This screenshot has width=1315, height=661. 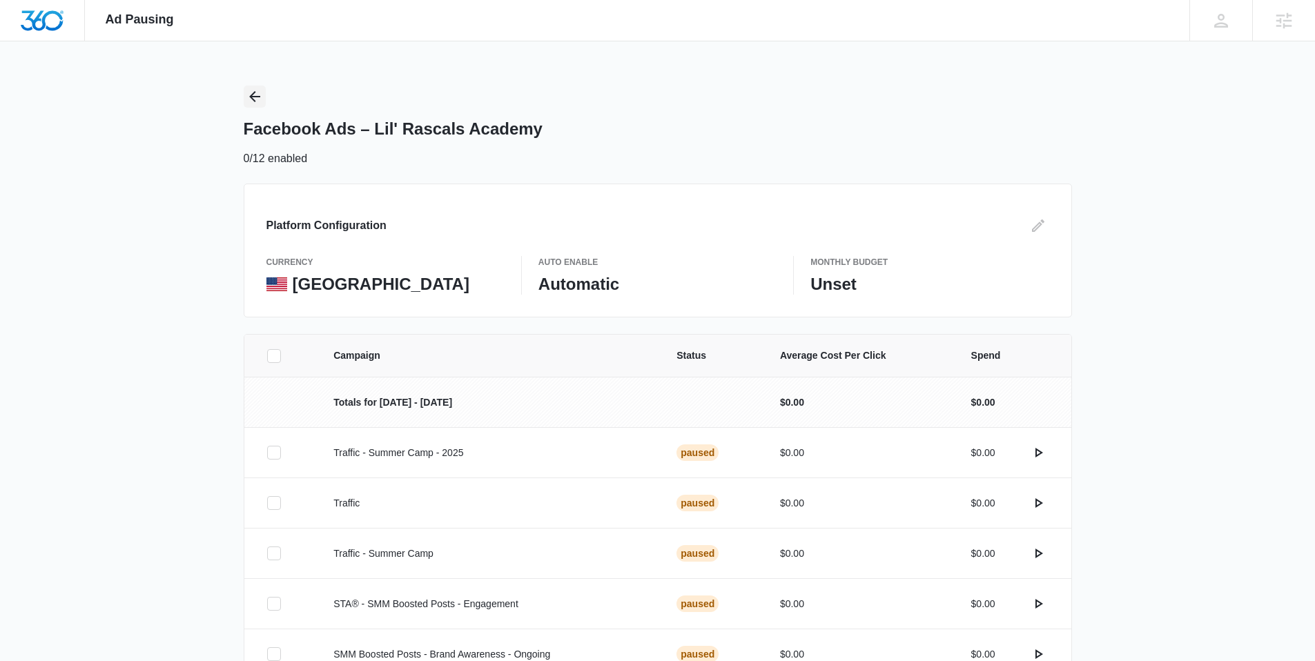 What do you see at coordinates (929, 262) in the screenshot?
I see `p: Monthly Budget` at bounding box center [929, 262].